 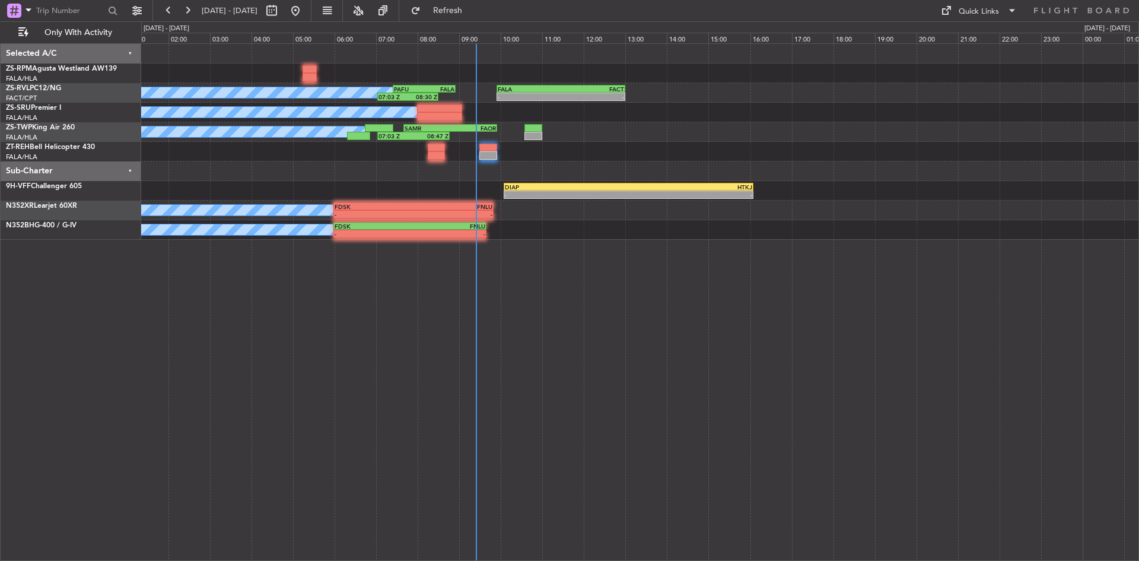 I want to click on span: ZS-RVL, so click(x=18, y=88).